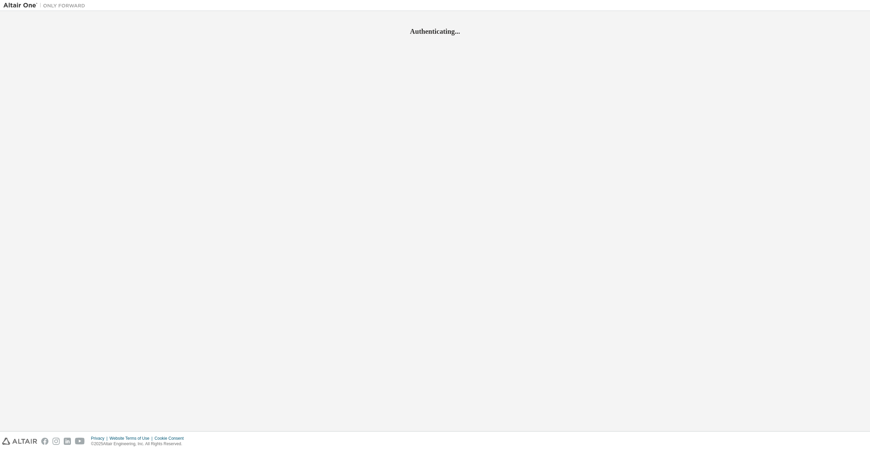  Describe the element at coordinates (139, 444) in the screenshot. I see `p: © 2025 Altair Engineering, Inc. All Rights Reserved.` at that location.